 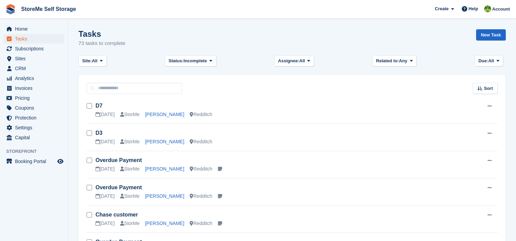 I want to click on span: Invoices, so click(x=35, y=88).